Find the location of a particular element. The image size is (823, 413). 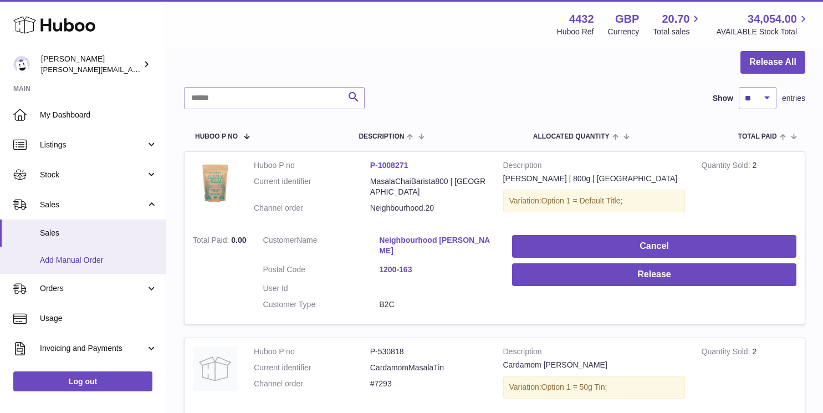

span: entries is located at coordinates (794, 98).